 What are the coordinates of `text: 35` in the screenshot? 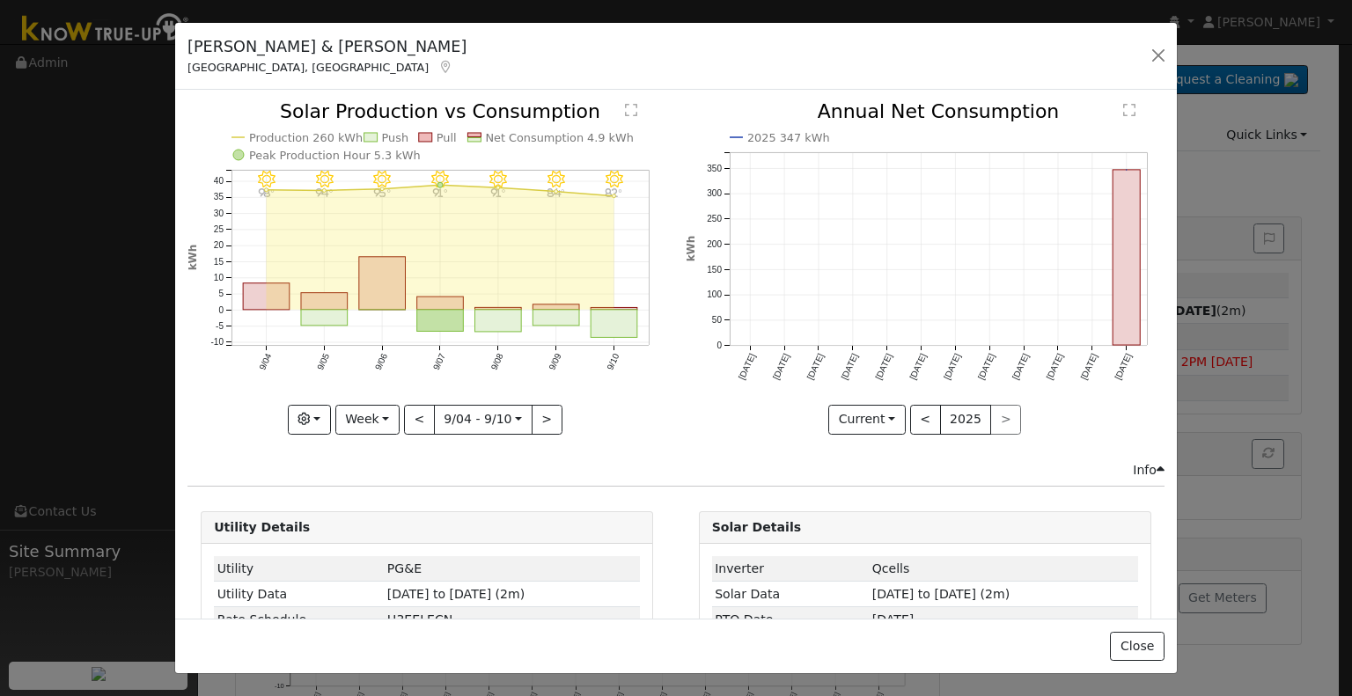 It's located at (219, 197).